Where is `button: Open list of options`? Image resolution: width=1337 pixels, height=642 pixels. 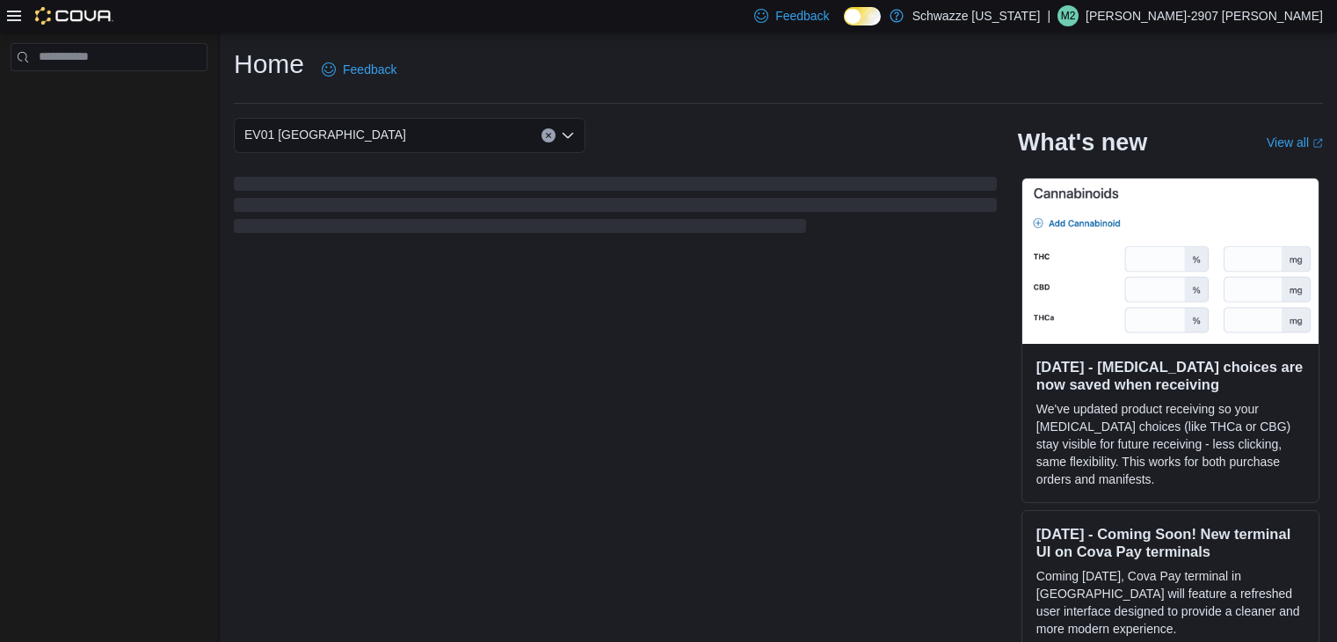 button: Open list of options is located at coordinates (568, 135).